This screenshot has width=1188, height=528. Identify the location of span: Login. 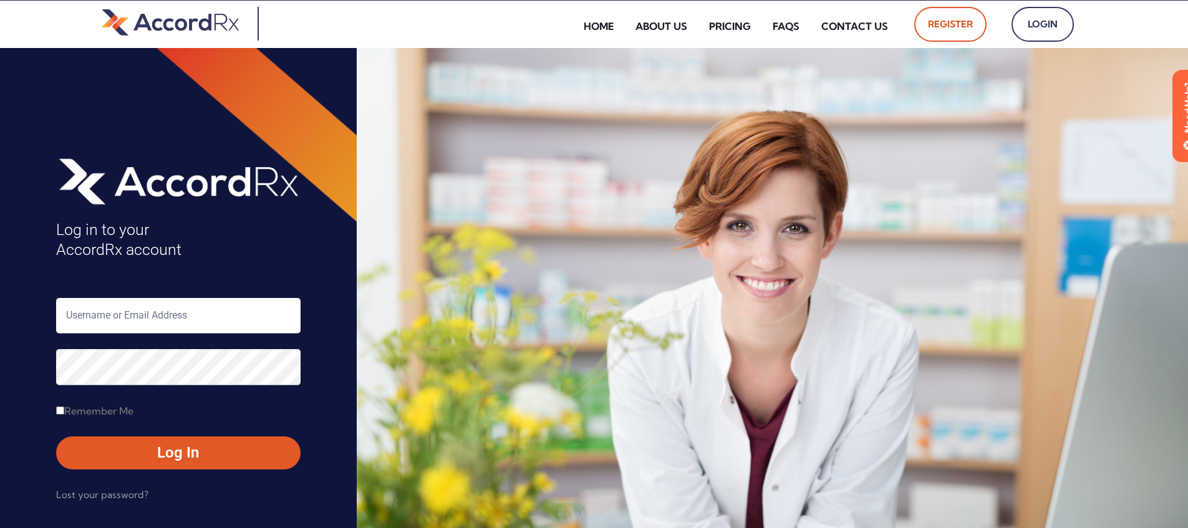
(1043, 24).